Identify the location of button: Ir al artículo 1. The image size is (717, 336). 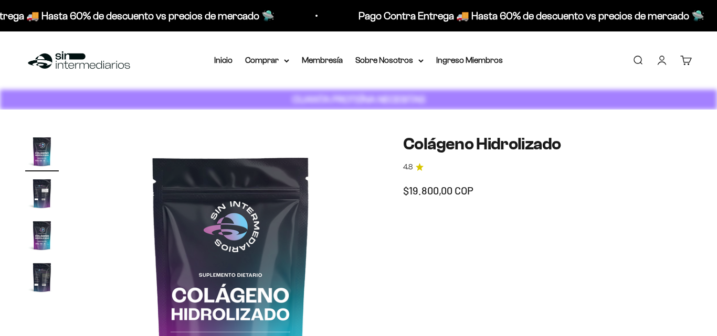
(42, 153).